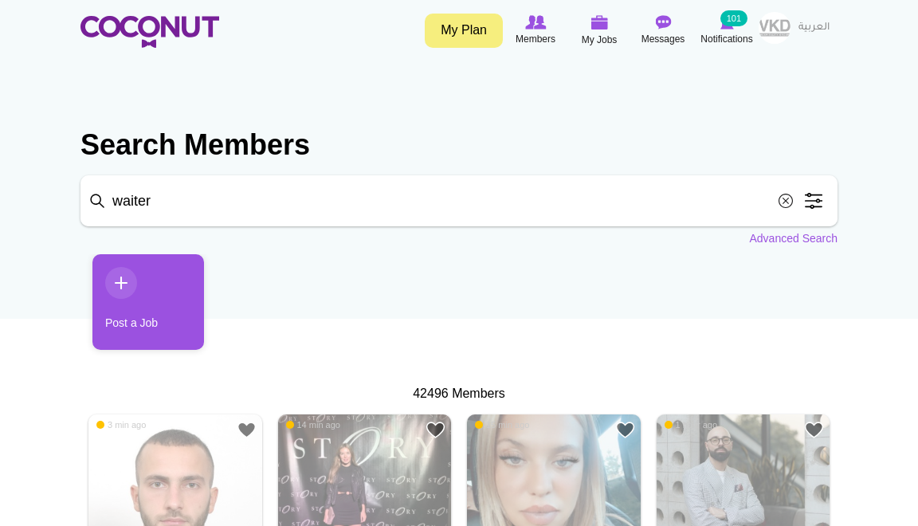 The height and width of the screenshot is (526, 918). Describe the element at coordinates (663, 39) in the screenshot. I see `span: Messages` at that location.